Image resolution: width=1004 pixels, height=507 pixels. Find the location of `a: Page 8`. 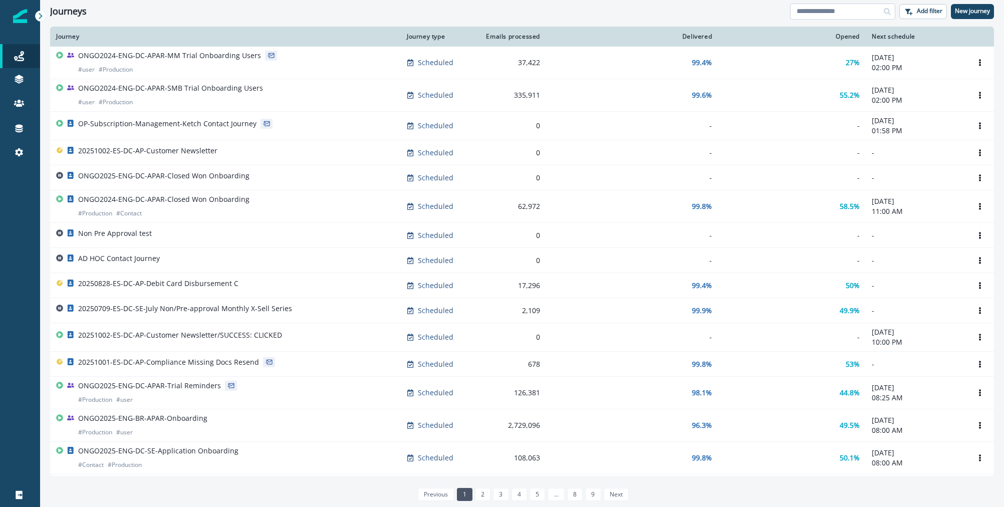

a: Page 8 is located at coordinates (575, 494).